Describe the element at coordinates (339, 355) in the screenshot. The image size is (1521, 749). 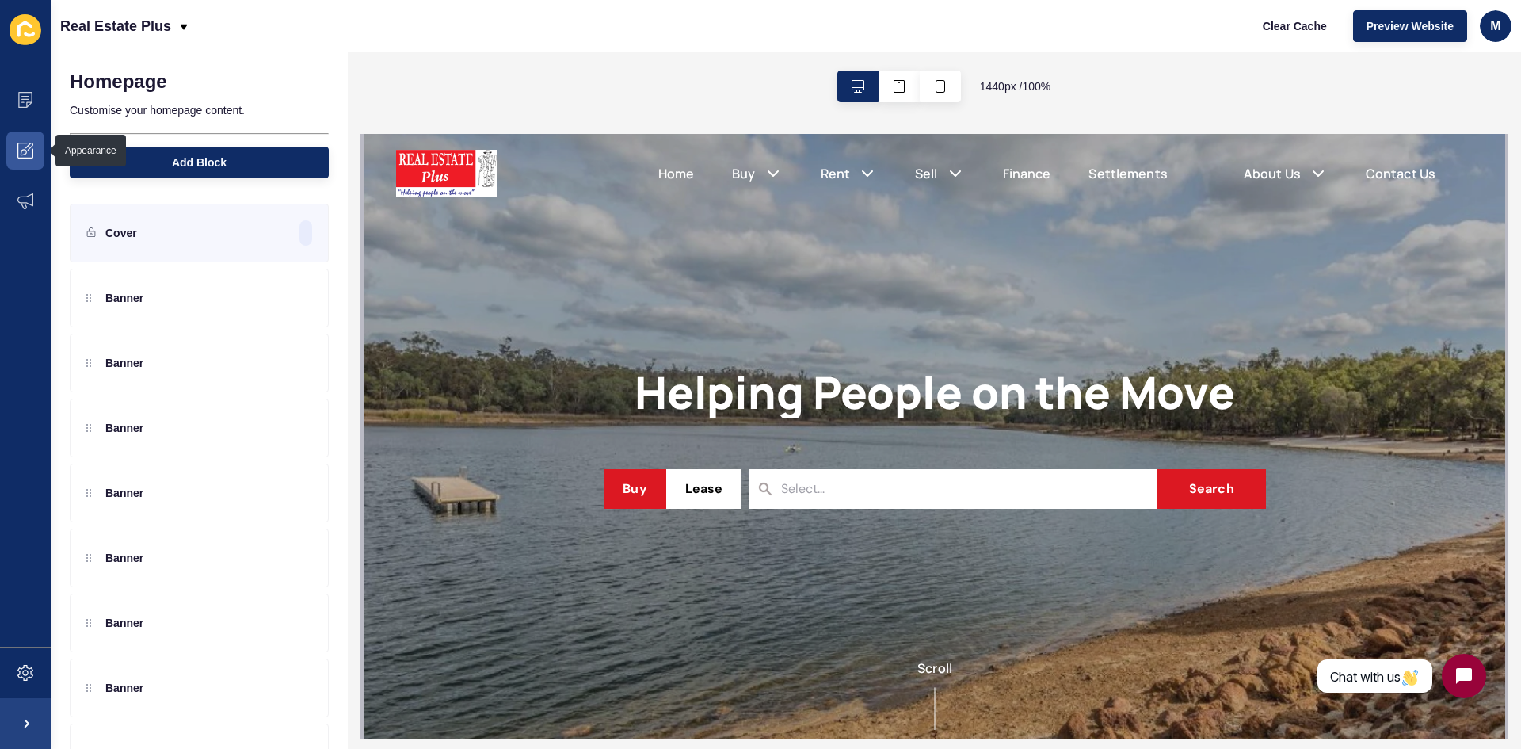
I see `button: Lease` at that location.